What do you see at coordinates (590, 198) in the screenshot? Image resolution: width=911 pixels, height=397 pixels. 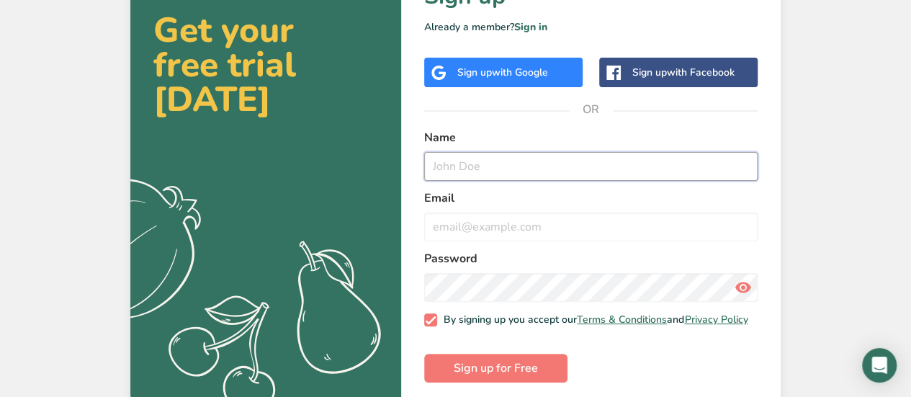 I see `label: Email` at bounding box center [590, 198].